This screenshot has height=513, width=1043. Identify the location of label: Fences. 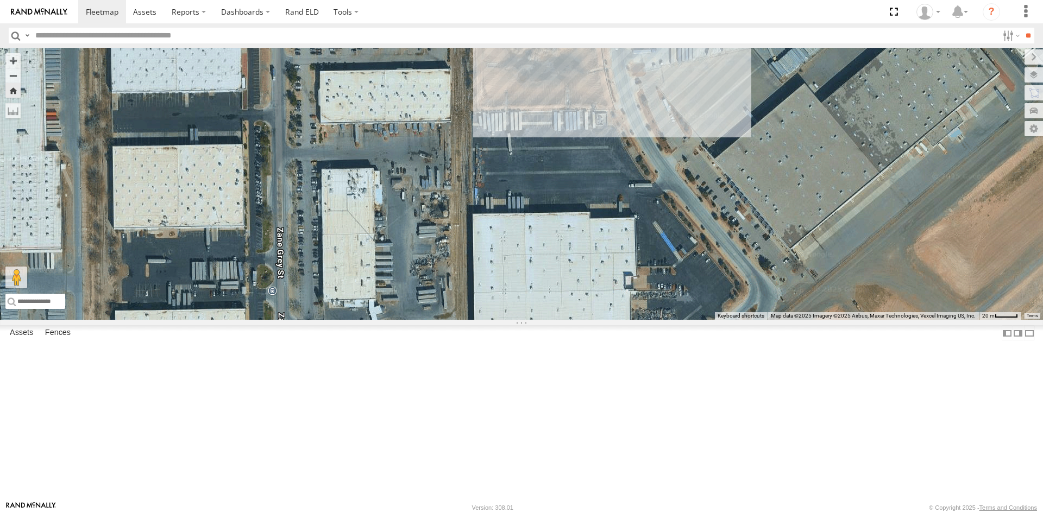
(58, 333).